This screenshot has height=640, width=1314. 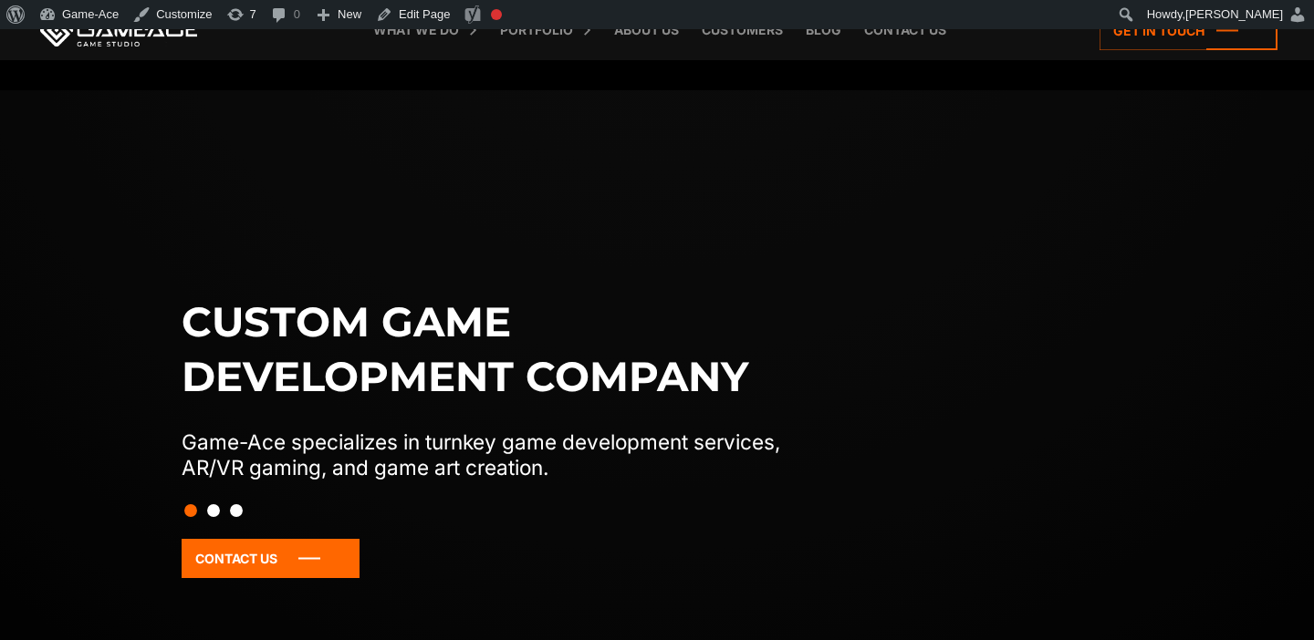 I want to click on button: Slide 1, so click(x=191, y=511).